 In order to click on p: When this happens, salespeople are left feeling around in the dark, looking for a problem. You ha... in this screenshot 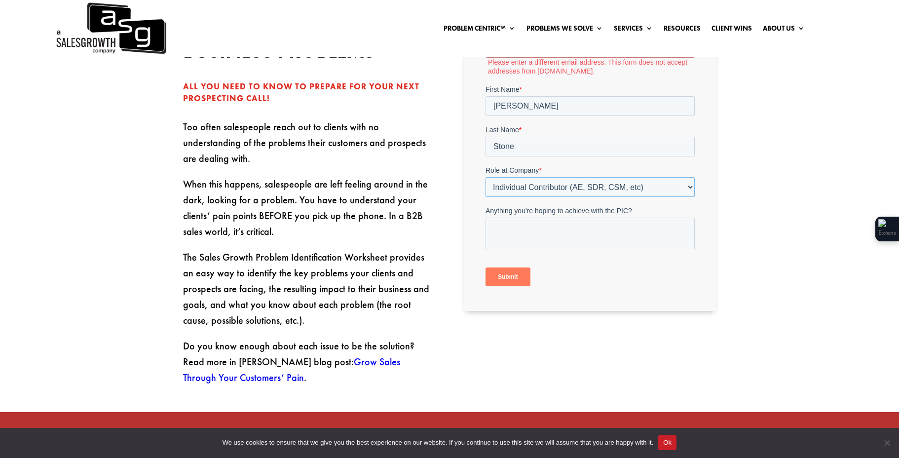, I will do `click(309, 213)`.